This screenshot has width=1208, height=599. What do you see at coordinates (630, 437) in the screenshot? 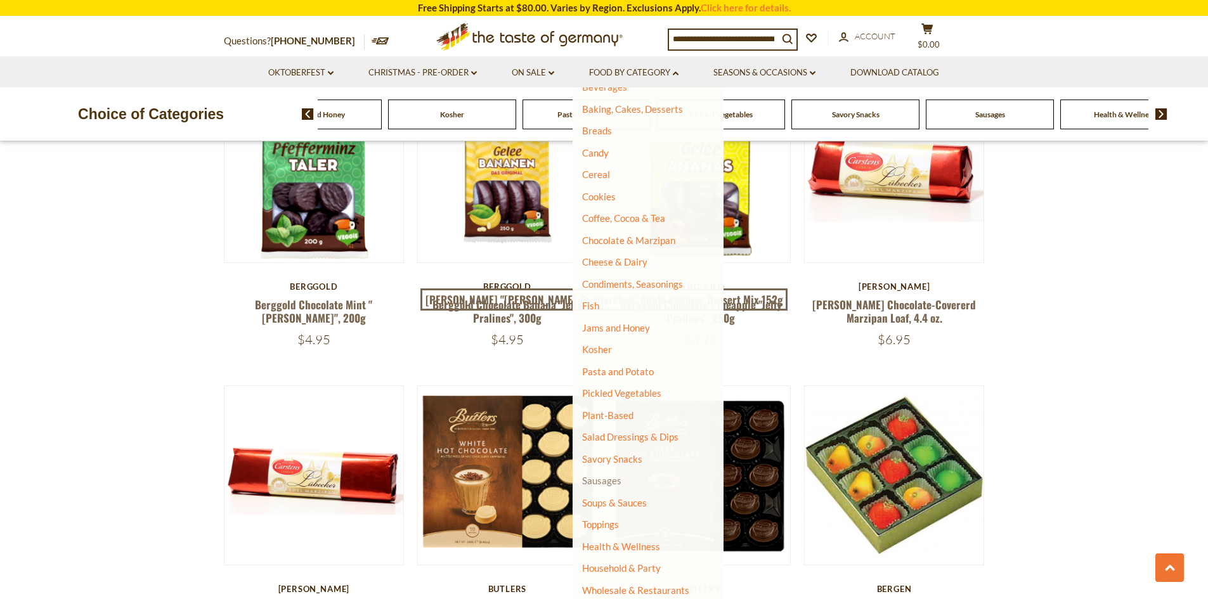
I see `a: Salad Dressings & Dips` at bounding box center [630, 437].